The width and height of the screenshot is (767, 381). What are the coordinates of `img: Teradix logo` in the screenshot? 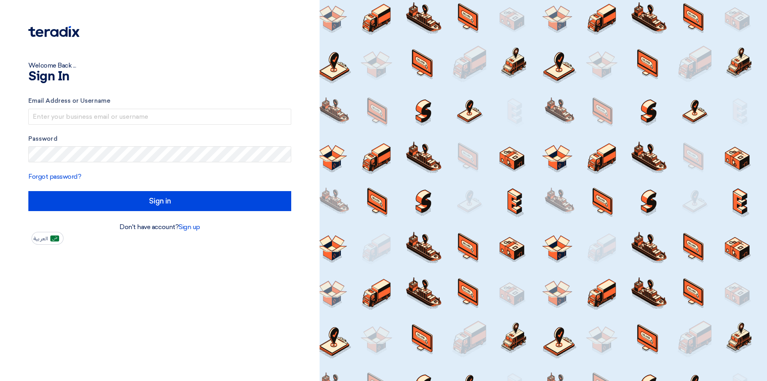 It's located at (54, 32).